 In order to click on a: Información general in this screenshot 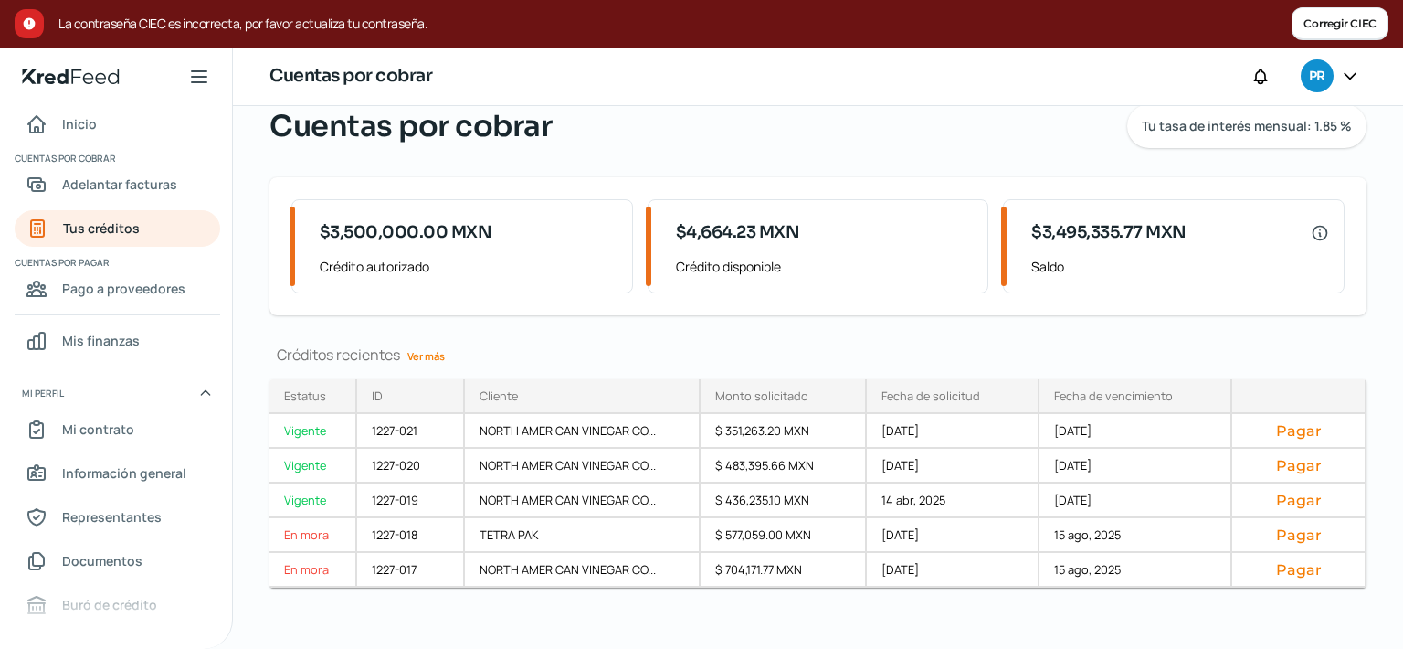, I will do `click(117, 473)`.